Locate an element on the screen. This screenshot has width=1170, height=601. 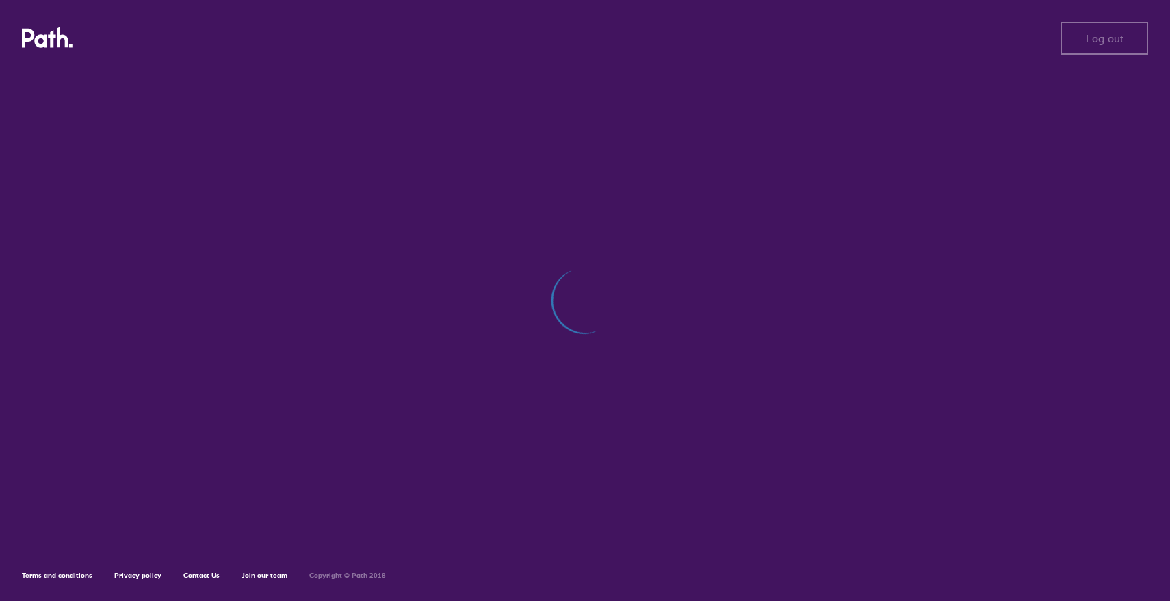
a: Join our team is located at coordinates (264, 575).